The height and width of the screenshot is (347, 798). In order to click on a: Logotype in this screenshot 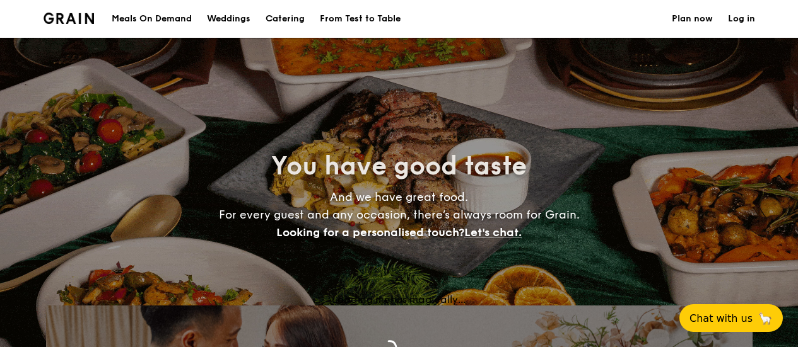, I will do `click(69, 18)`.